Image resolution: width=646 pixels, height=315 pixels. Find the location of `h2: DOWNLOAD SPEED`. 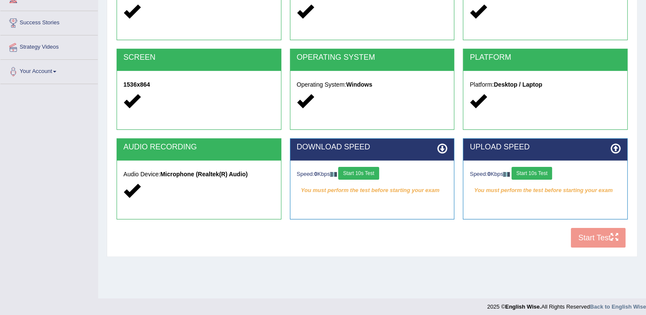

h2: DOWNLOAD SPEED is located at coordinates (373, 147).